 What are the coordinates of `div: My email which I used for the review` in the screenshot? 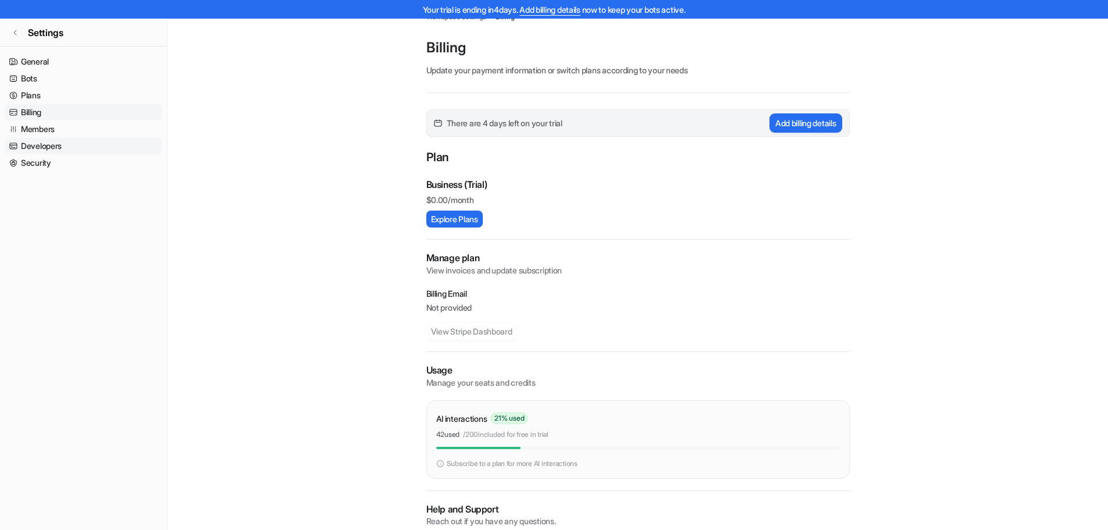 It's located at (139, 149).